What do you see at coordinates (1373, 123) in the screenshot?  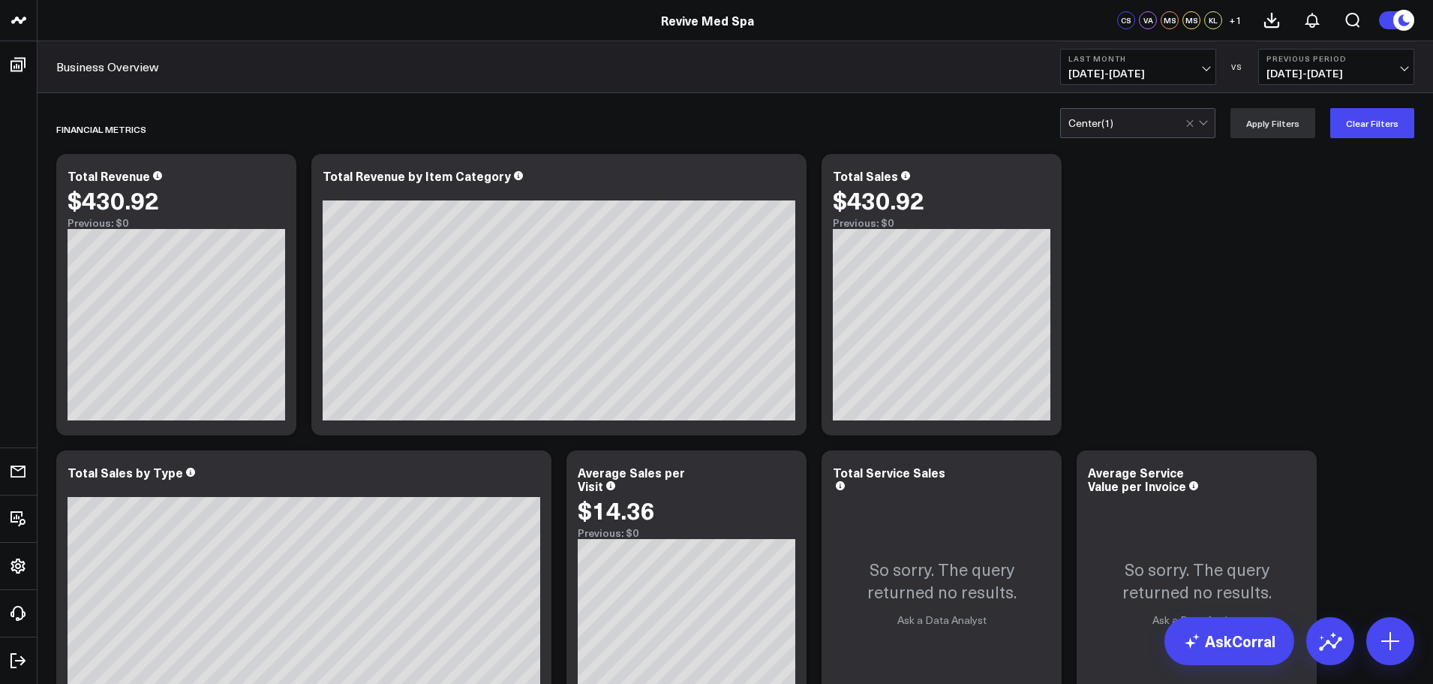 I see `button: Clear Filters` at bounding box center [1373, 123].